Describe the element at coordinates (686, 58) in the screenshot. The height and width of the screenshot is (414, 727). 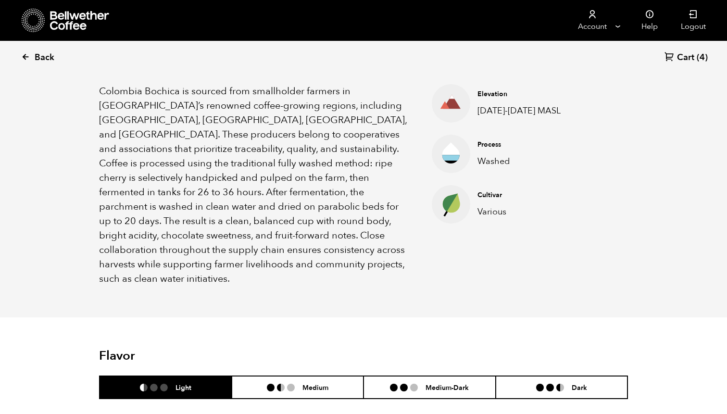
I see `span: Cart` at that location.